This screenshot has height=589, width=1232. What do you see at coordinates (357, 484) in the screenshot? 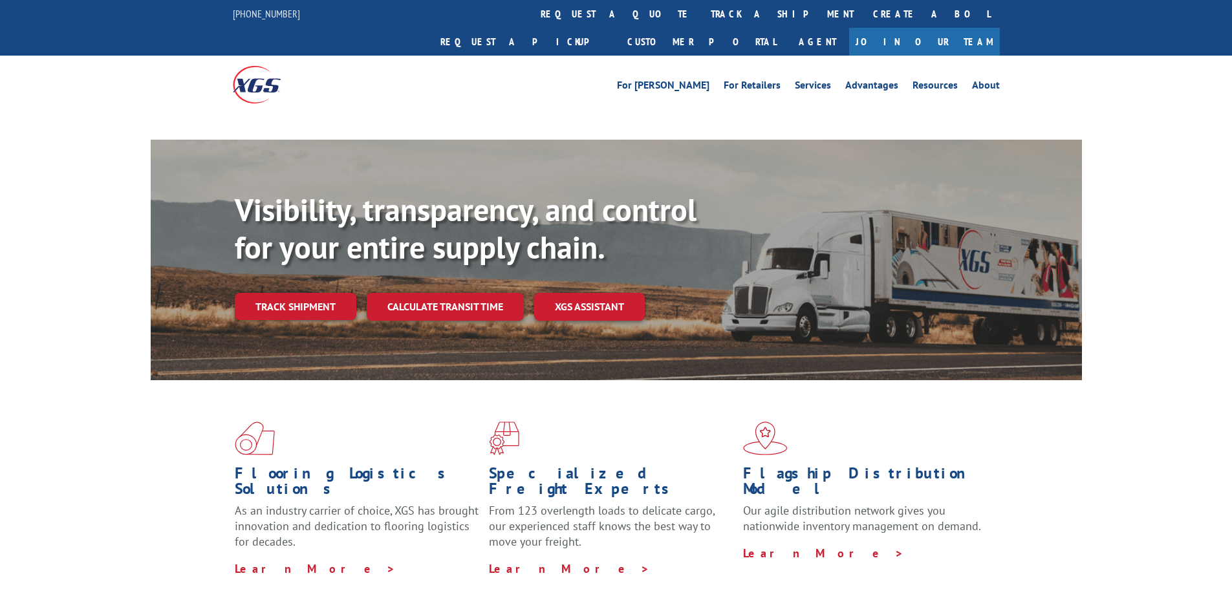
I see `h1: Flooring Logistics Solutions` at bounding box center [357, 484].